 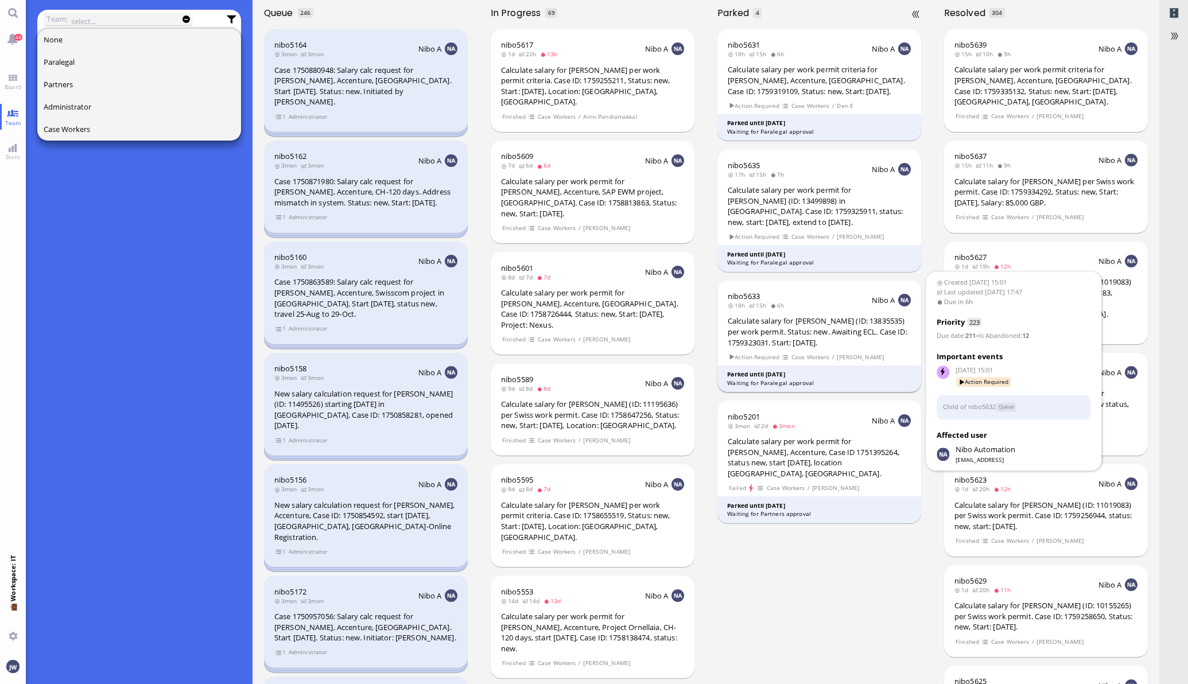 I want to click on span: 💼 Workspace: IT, so click(x=13, y=614).